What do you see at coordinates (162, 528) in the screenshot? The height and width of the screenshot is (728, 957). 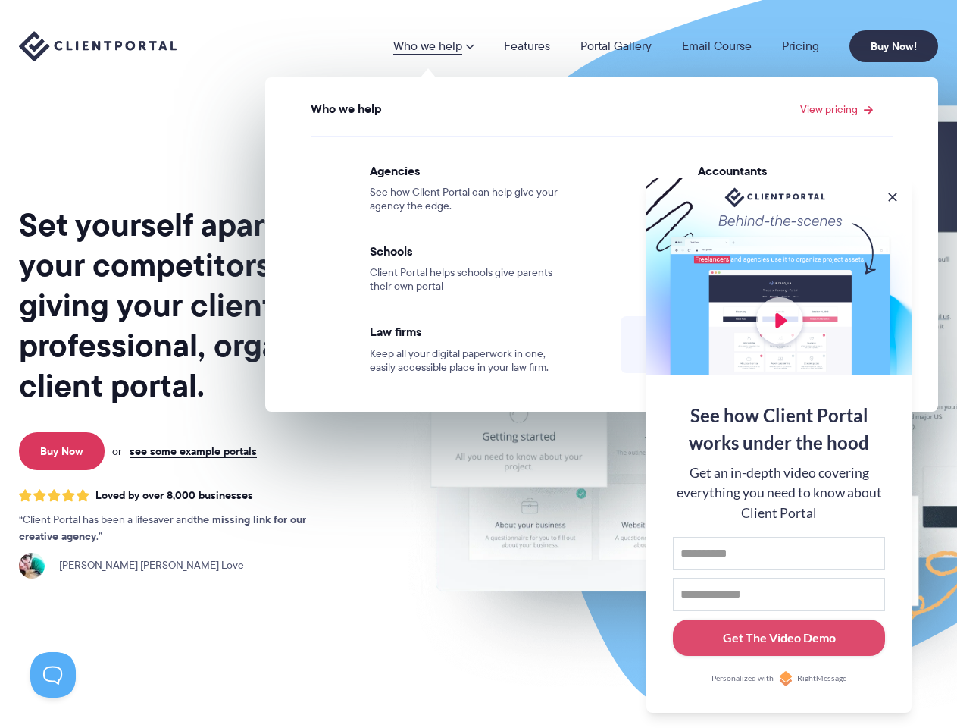 I see `strong: the missing link for our creative agency` at bounding box center [162, 528].